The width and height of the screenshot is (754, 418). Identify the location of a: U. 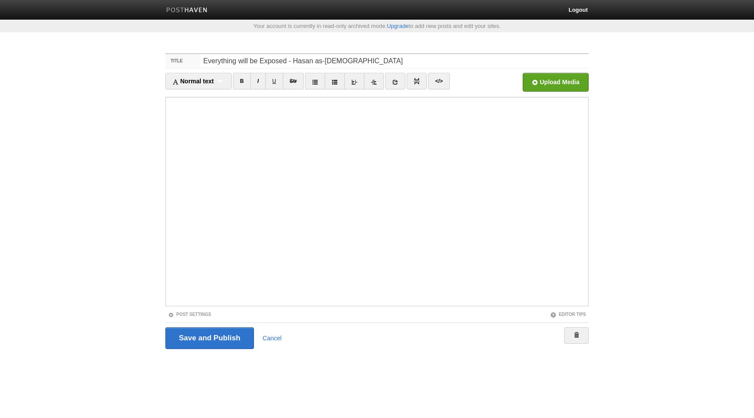
(274, 81).